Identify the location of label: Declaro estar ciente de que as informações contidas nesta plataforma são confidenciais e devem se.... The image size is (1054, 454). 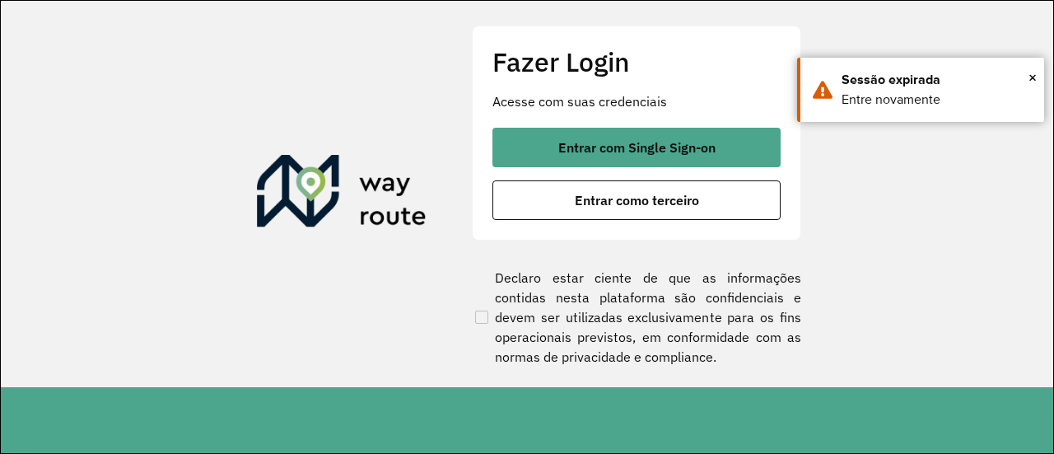
(636, 317).